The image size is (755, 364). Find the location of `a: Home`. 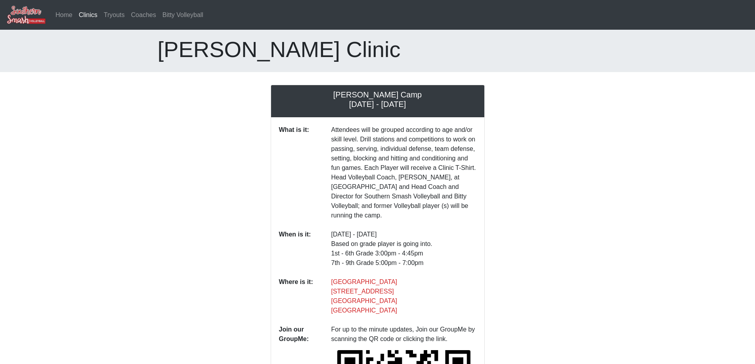

a: Home is located at coordinates (64, 15).